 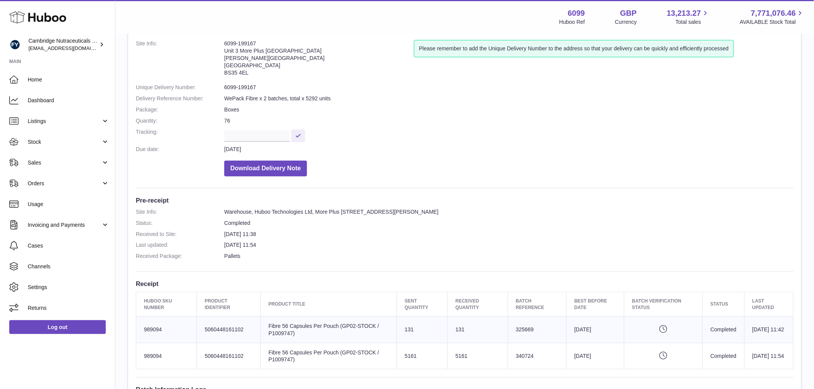 What do you see at coordinates (773, 13) in the screenshot?
I see `span: 7,771,076.46` at bounding box center [773, 13].